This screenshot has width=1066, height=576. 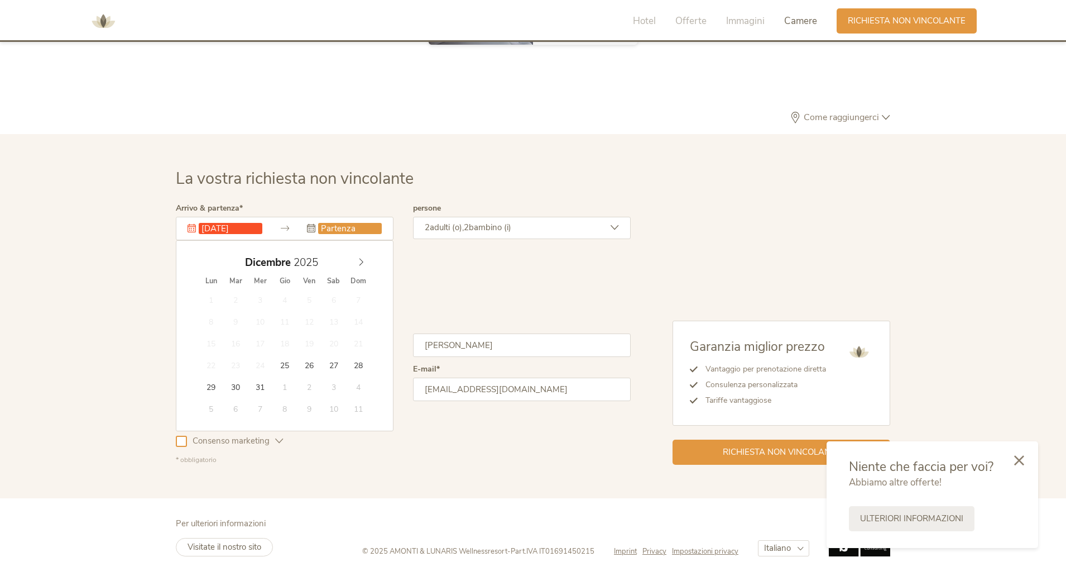 What do you see at coordinates (236, 343) in the screenshot?
I see `span: Dicembre 16, 2025` at bounding box center [236, 343].